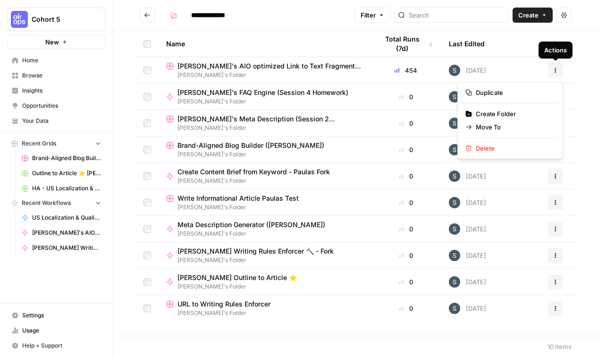 This screenshot has width=598, height=357. Describe the element at coordinates (61, 188) in the screenshot. I see `a: HA - US Localization & Quality Check` at that location.